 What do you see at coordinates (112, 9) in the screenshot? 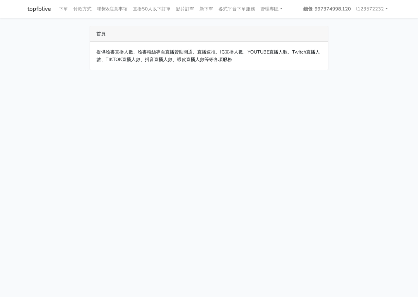
I see `a: 聯繫&注意事項` at bounding box center [112, 9].